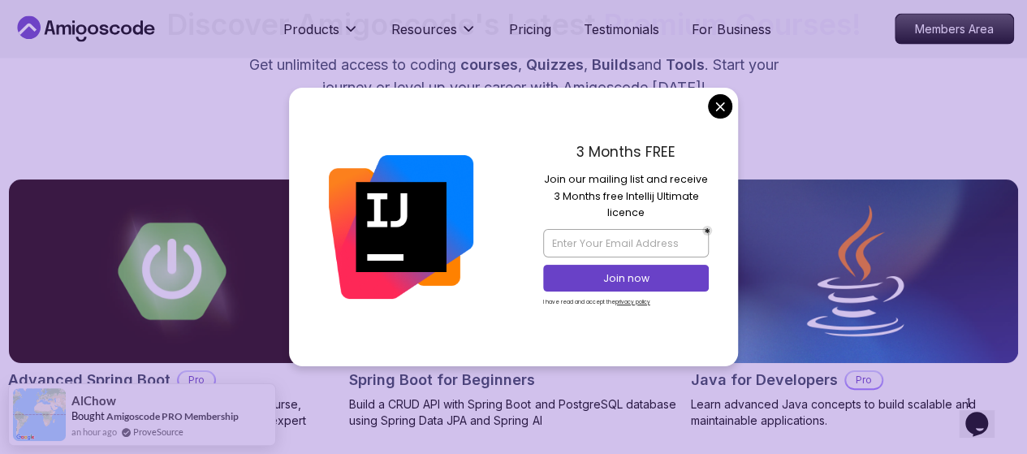 The width and height of the screenshot is (1027, 454). I want to click on h2: Java for Developers, so click(764, 380).